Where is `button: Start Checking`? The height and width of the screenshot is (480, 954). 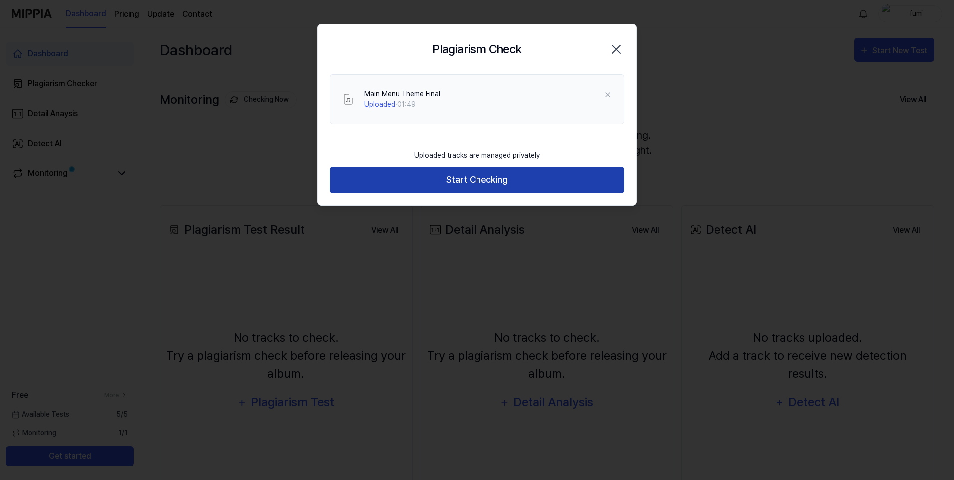 button: Start Checking is located at coordinates (477, 180).